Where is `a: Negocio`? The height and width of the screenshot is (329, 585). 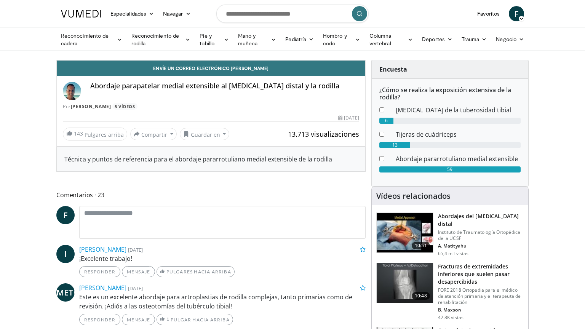
a: Negocio is located at coordinates (510, 39).